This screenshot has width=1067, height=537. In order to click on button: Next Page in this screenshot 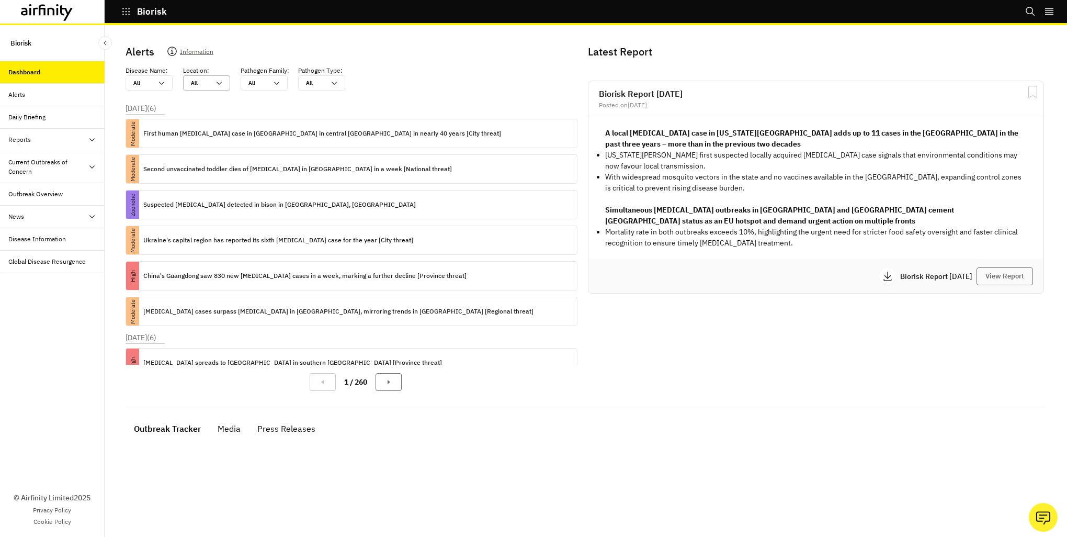, I will do `click(389, 382)`.